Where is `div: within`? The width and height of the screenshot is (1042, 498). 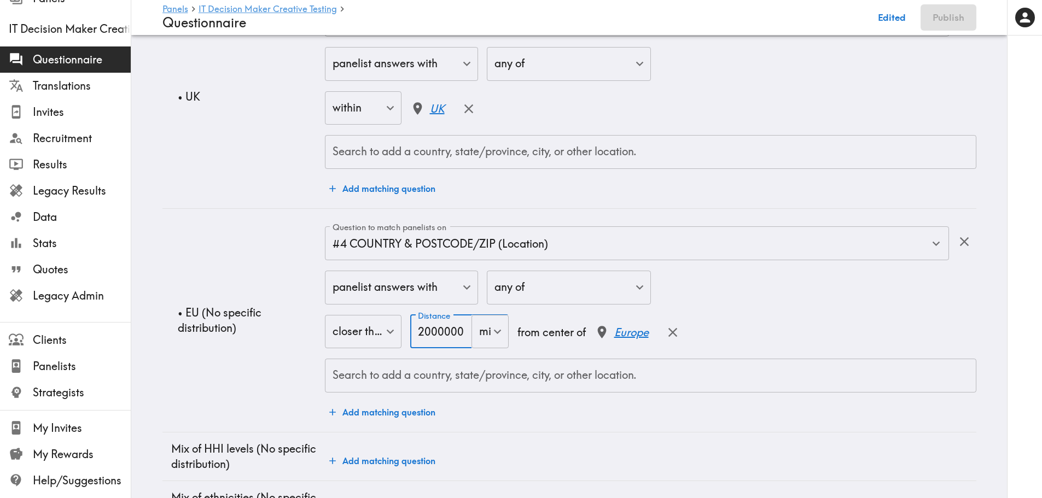
div: within is located at coordinates (363, 108).